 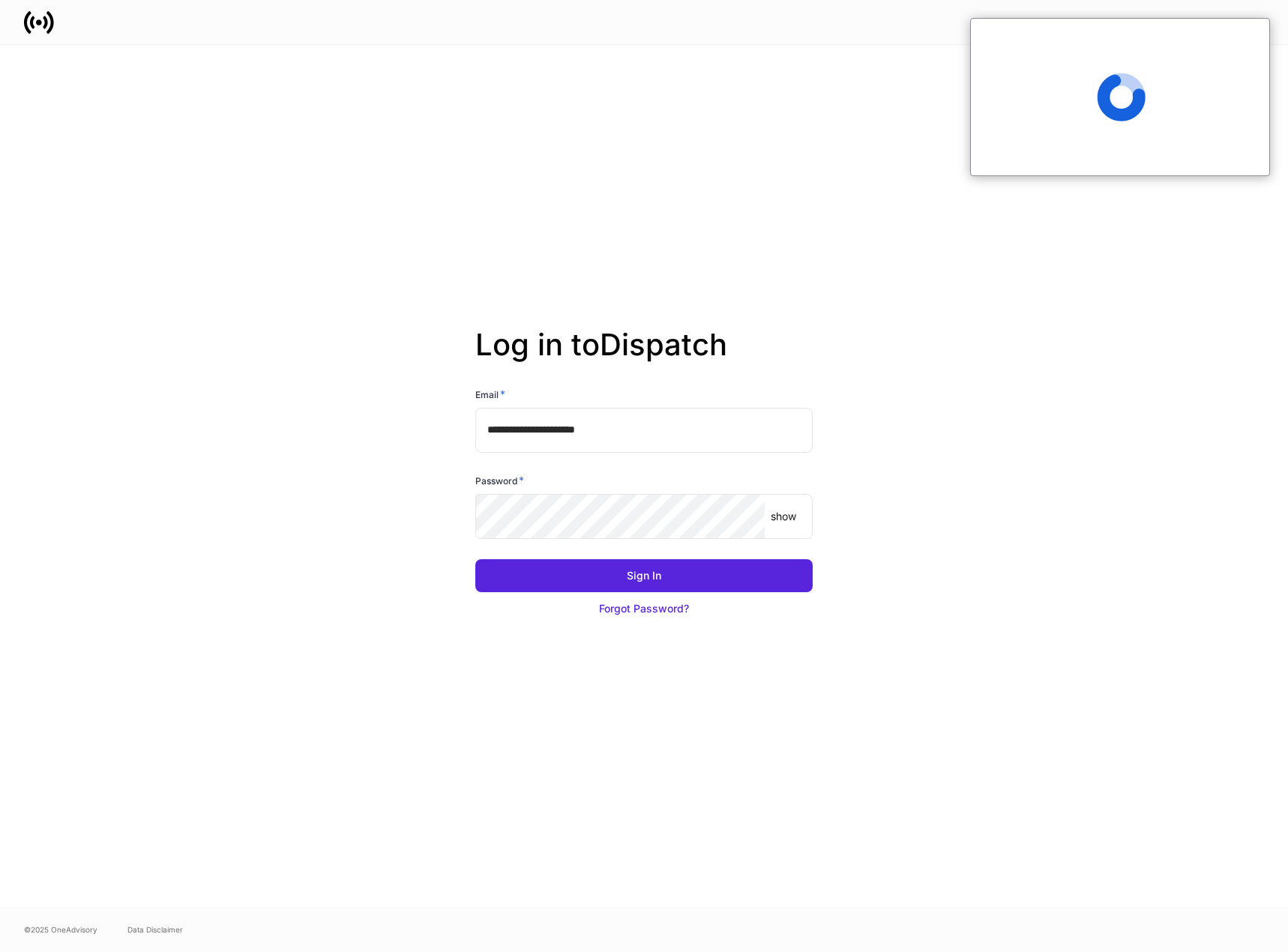 I want to click on h6: Email, so click(x=491, y=394).